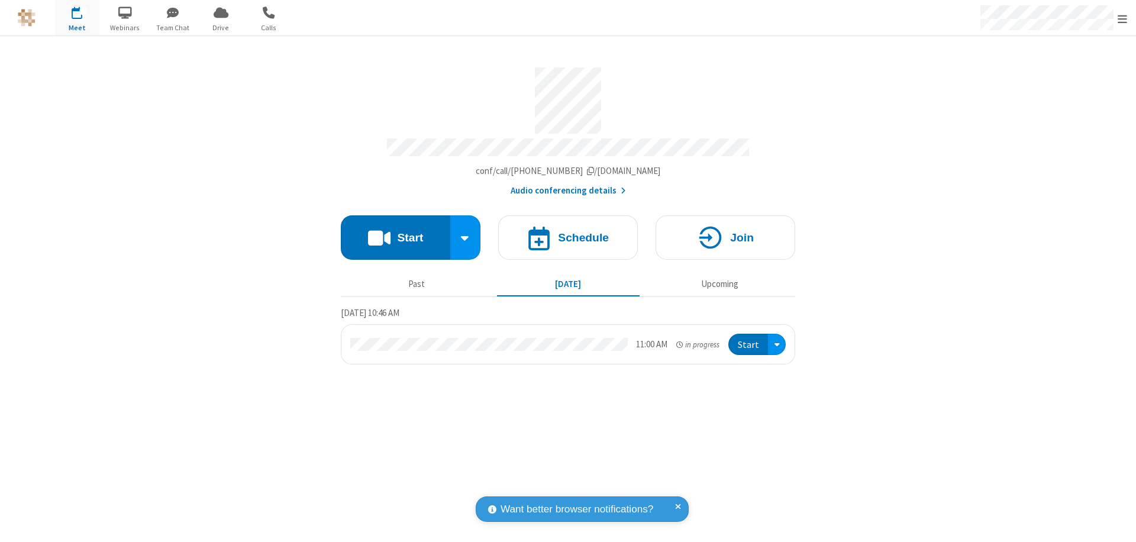 This screenshot has width=1136, height=542. I want to click on div: Start conference options, so click(466, 237).